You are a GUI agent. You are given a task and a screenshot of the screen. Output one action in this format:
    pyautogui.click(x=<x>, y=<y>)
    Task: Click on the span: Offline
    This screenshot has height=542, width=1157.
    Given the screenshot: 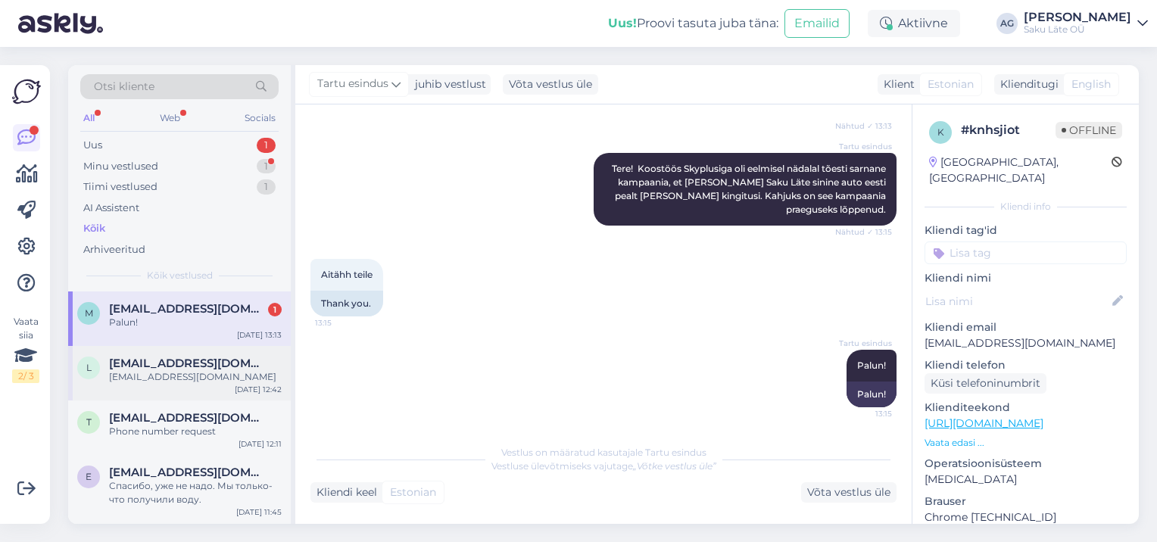 What is the action you would take?
    pyautogui.click(x=1089, y=130)
    